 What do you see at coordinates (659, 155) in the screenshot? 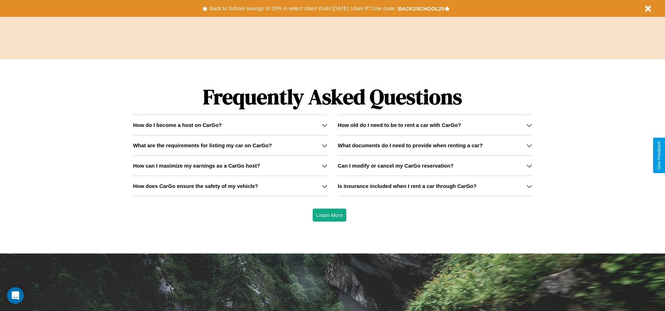
I see `div: Give Feedback` at bounding box center [659, 155].